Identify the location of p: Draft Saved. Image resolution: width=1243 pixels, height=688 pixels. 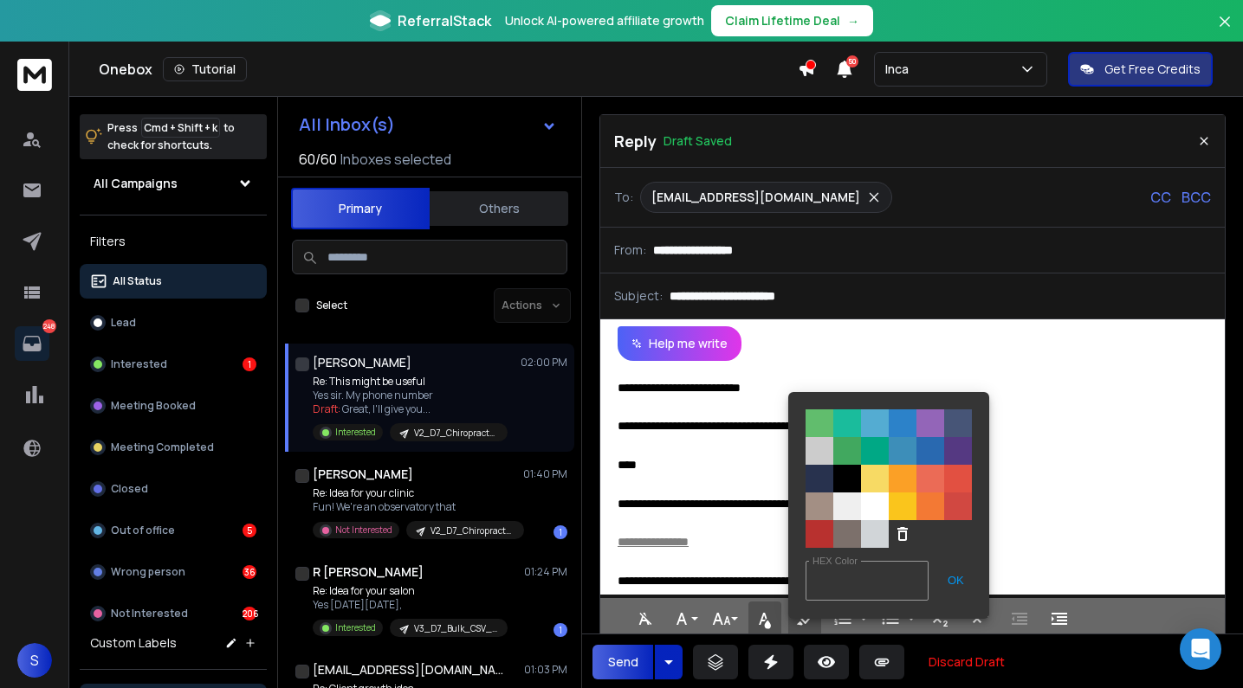
(697, 141).